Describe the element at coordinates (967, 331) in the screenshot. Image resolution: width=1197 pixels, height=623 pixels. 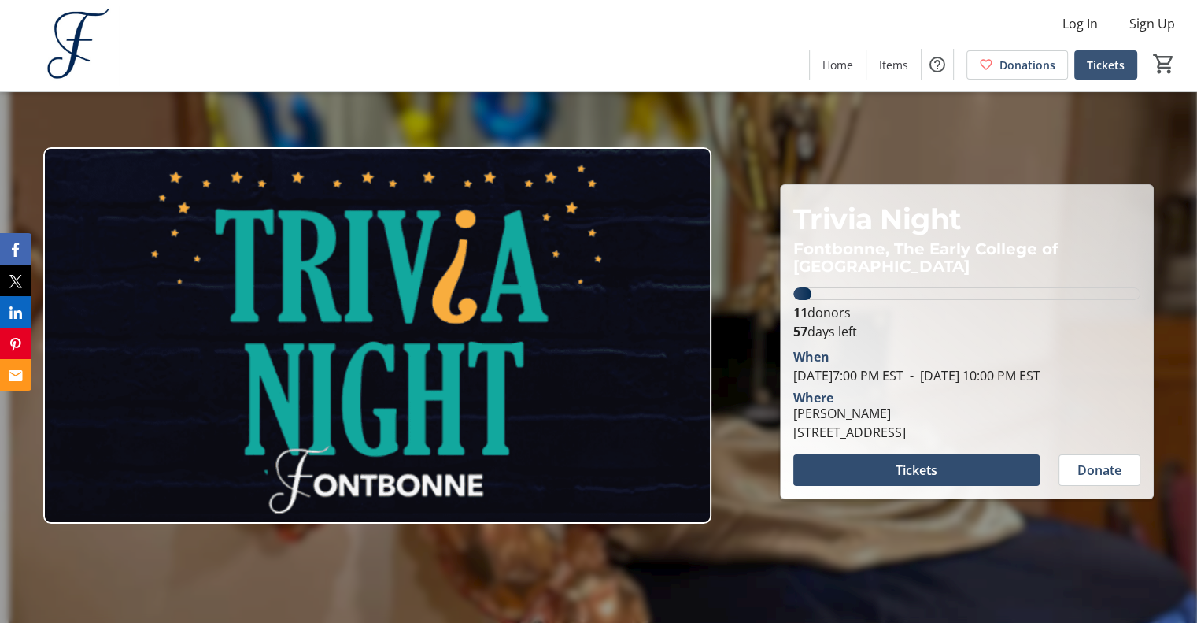
I see `p: days left` at that location.